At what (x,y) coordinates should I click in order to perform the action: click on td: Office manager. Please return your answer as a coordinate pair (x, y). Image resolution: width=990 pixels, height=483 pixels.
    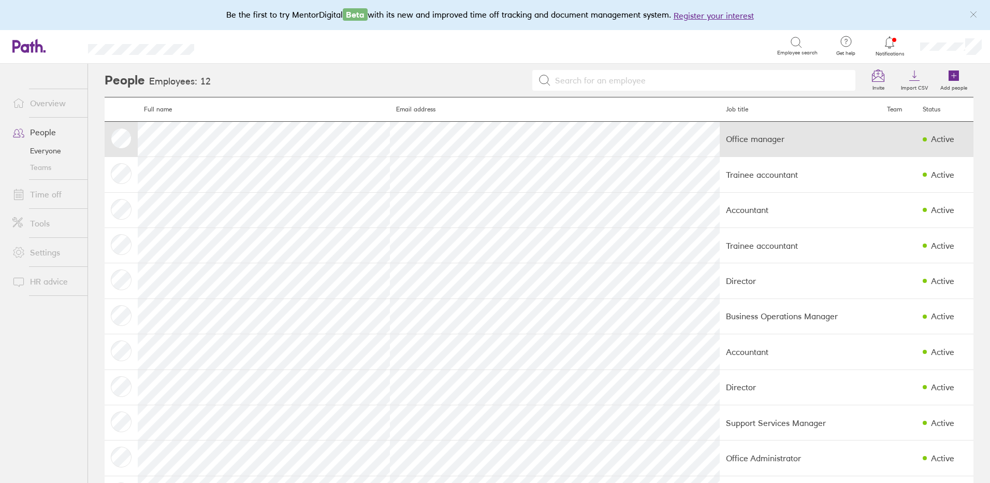
    Looking at the image, I should click on (800, 139).